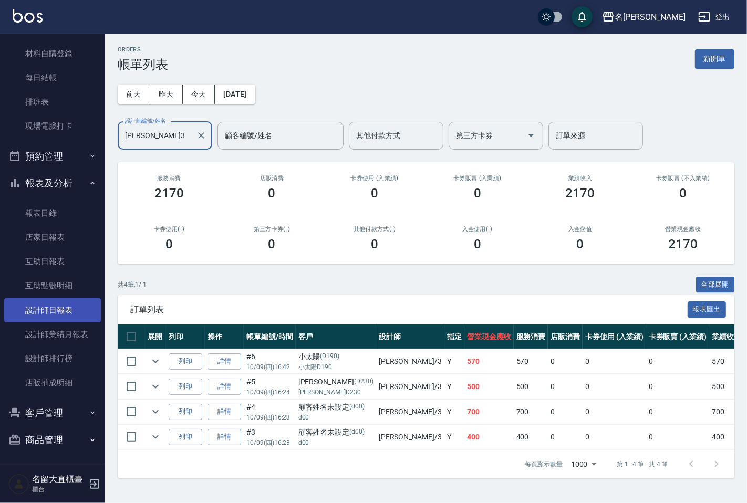  I want to click on h2: 卡券販賣 (不入業績), so click(683, 178).